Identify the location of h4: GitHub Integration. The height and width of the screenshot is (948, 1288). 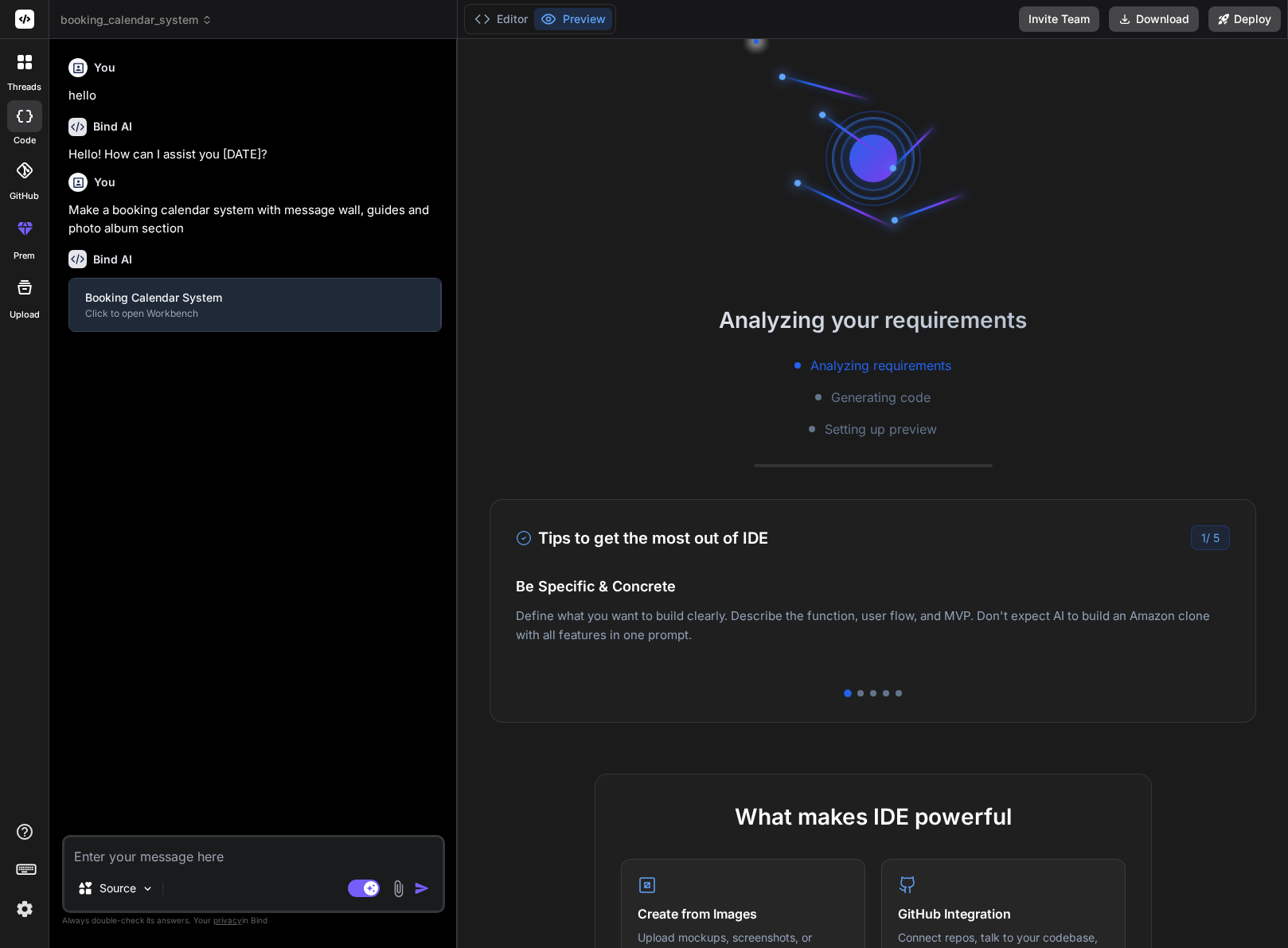
(1003, 913).